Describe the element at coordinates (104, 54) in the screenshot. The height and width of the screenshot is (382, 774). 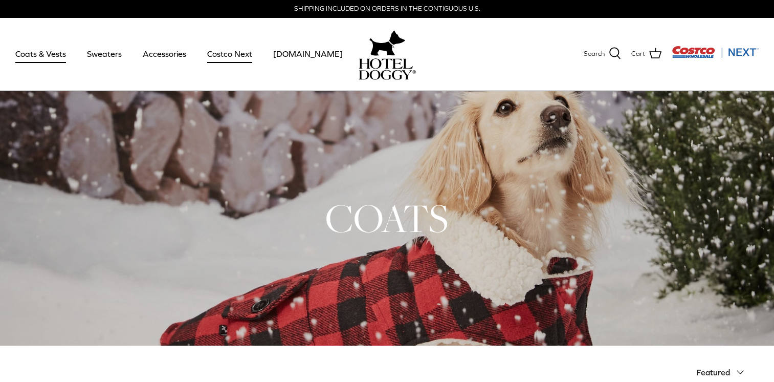
I see `a: Sweaters` at that location.